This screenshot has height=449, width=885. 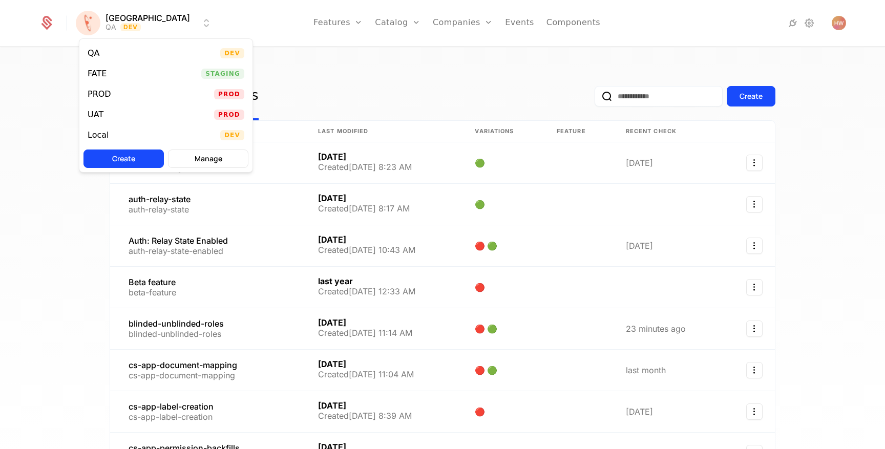 What do you see at coordinates (94, 53) in the screenshot?
I see `div: QA` at bounding box center [94, 53].